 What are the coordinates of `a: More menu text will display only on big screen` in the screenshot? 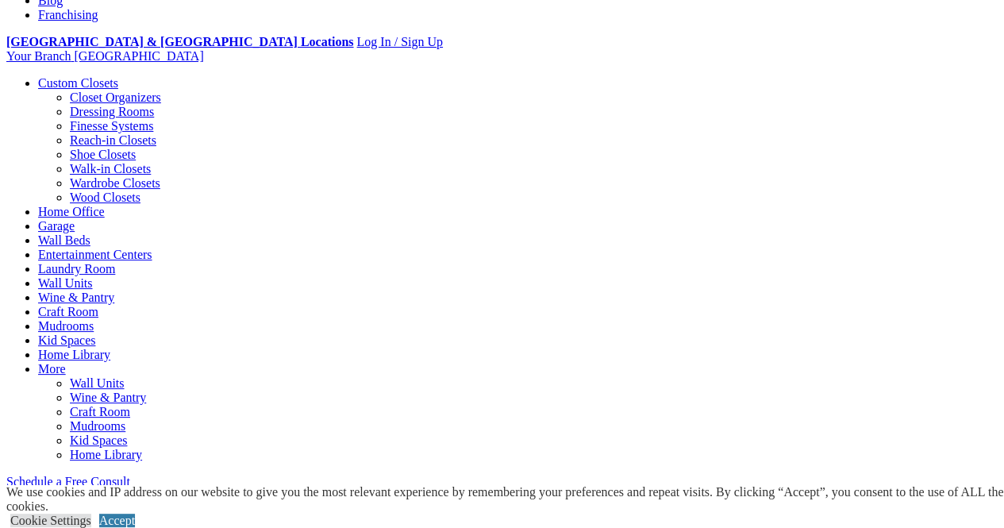 It's located at (52, 368).